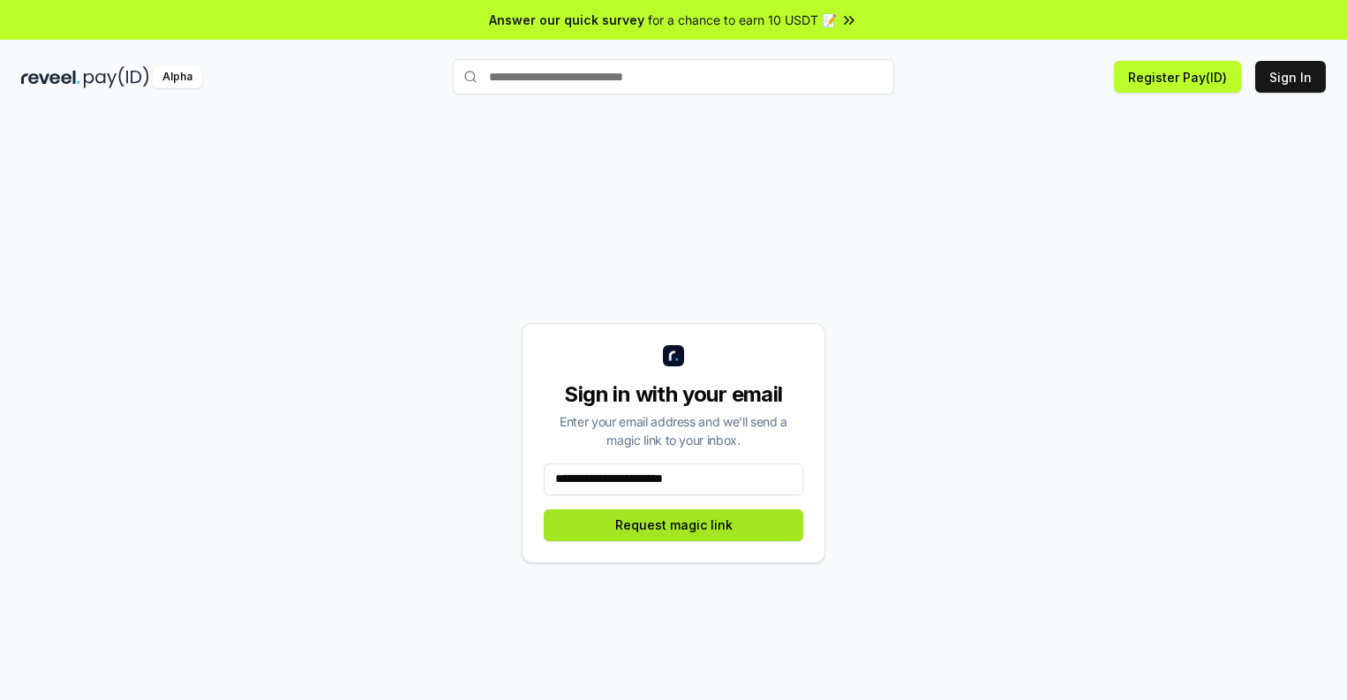 This screenshot has height=700, width=1347. Describe the element at coordinates (1177, 77) in the screenshot. I see `button: Register Pay(ID)` at that location.